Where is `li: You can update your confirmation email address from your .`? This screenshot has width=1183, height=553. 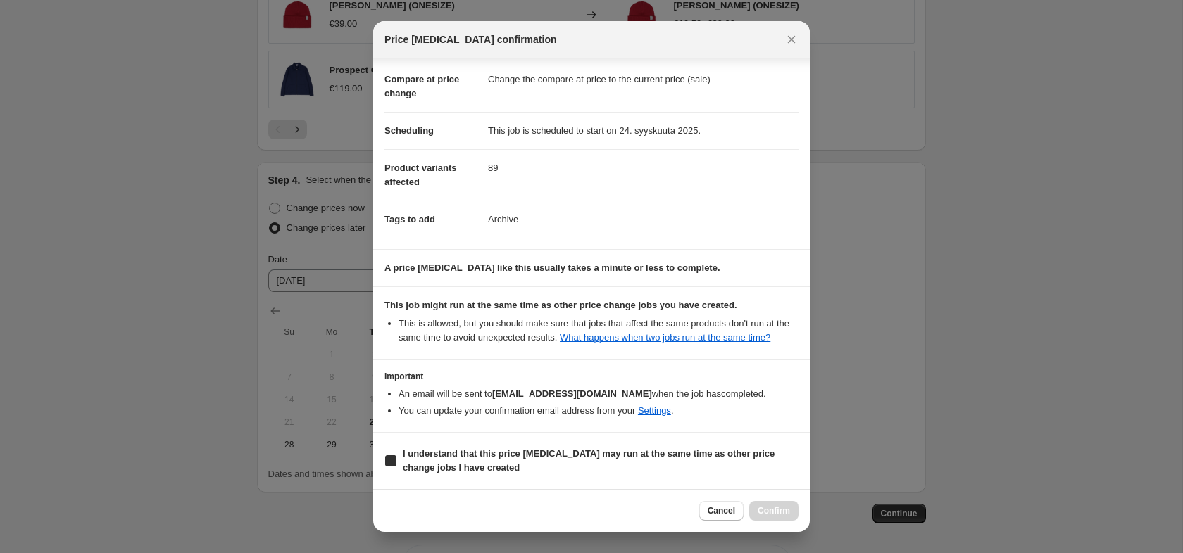 li: You can update your confirmation email address from your . is located at coordinates (598, 411).